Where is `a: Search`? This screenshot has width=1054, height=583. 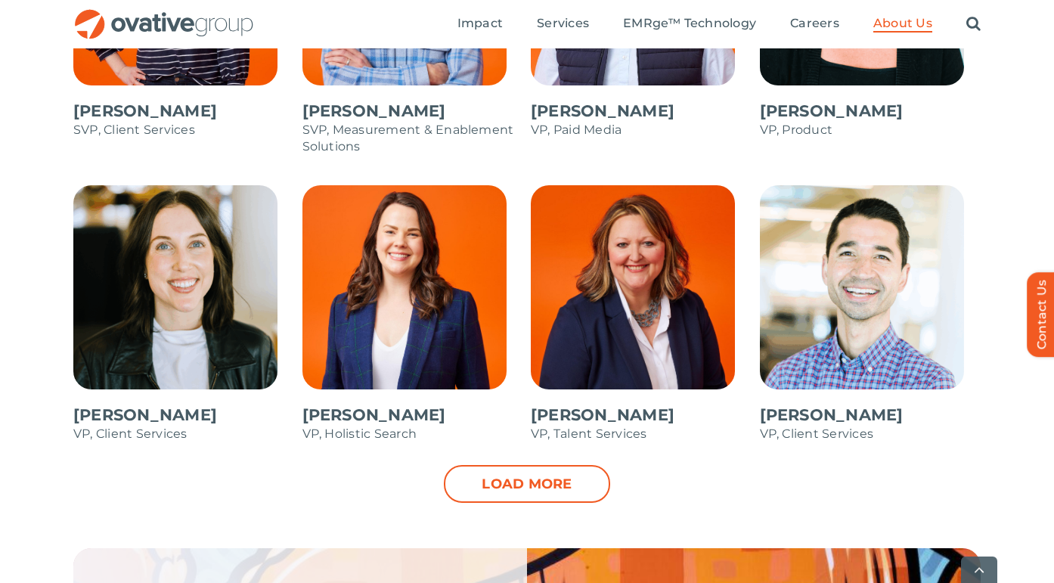 a: Search is located at coordinates (974, 24).